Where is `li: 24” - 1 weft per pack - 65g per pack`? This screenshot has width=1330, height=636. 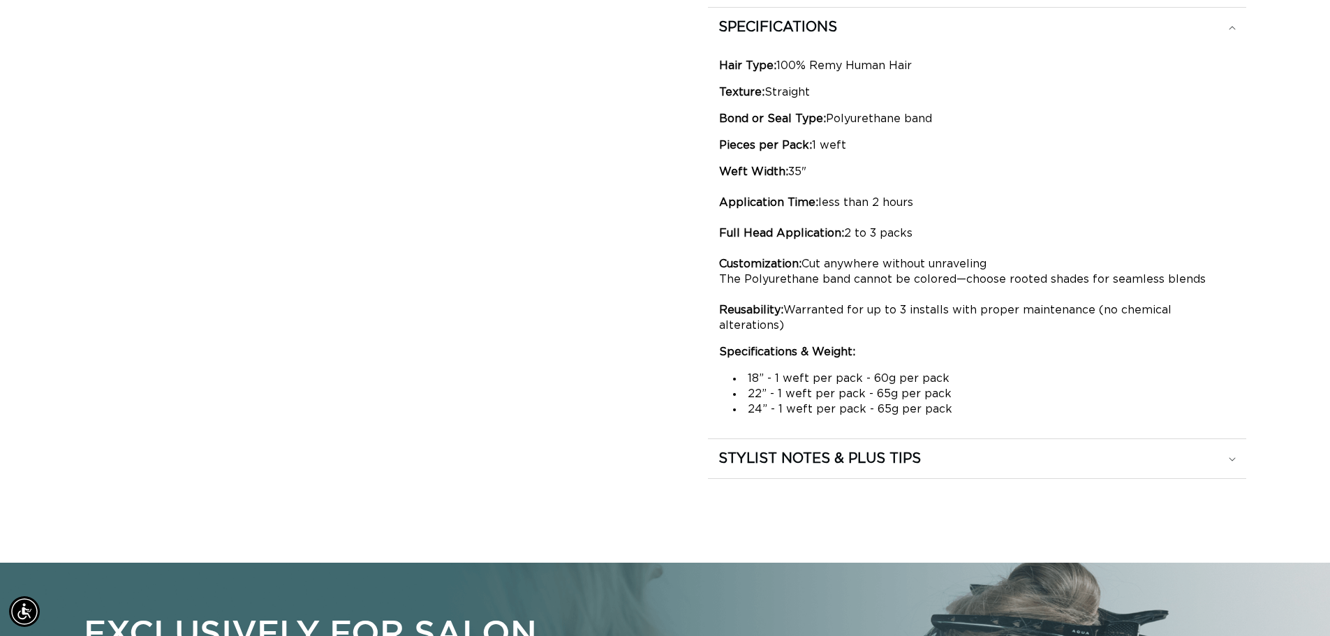
li: 24” - 1 weft per pack - 65g per pack is located at coordinates (984, 409).